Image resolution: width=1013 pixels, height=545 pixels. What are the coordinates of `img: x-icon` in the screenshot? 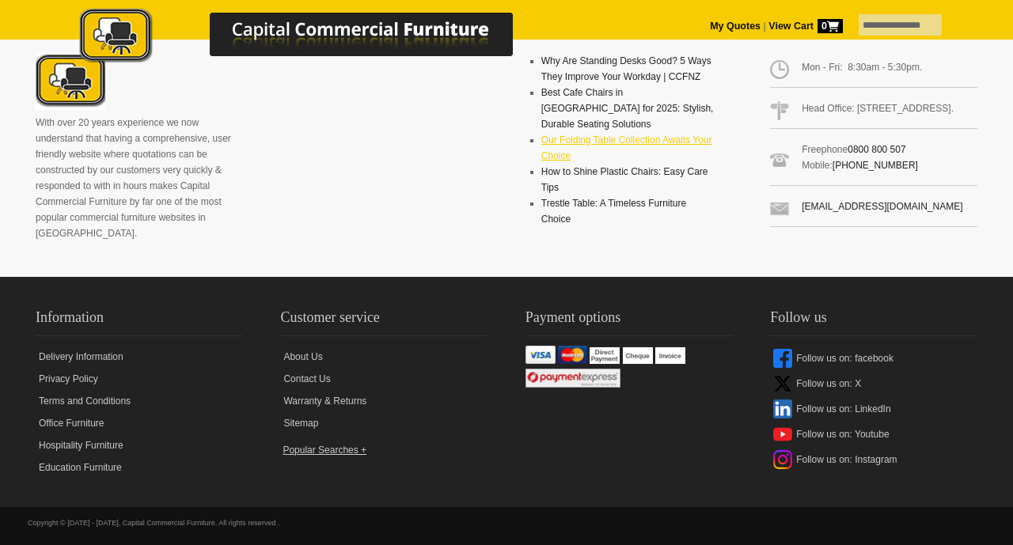 It's located at (783, 384).